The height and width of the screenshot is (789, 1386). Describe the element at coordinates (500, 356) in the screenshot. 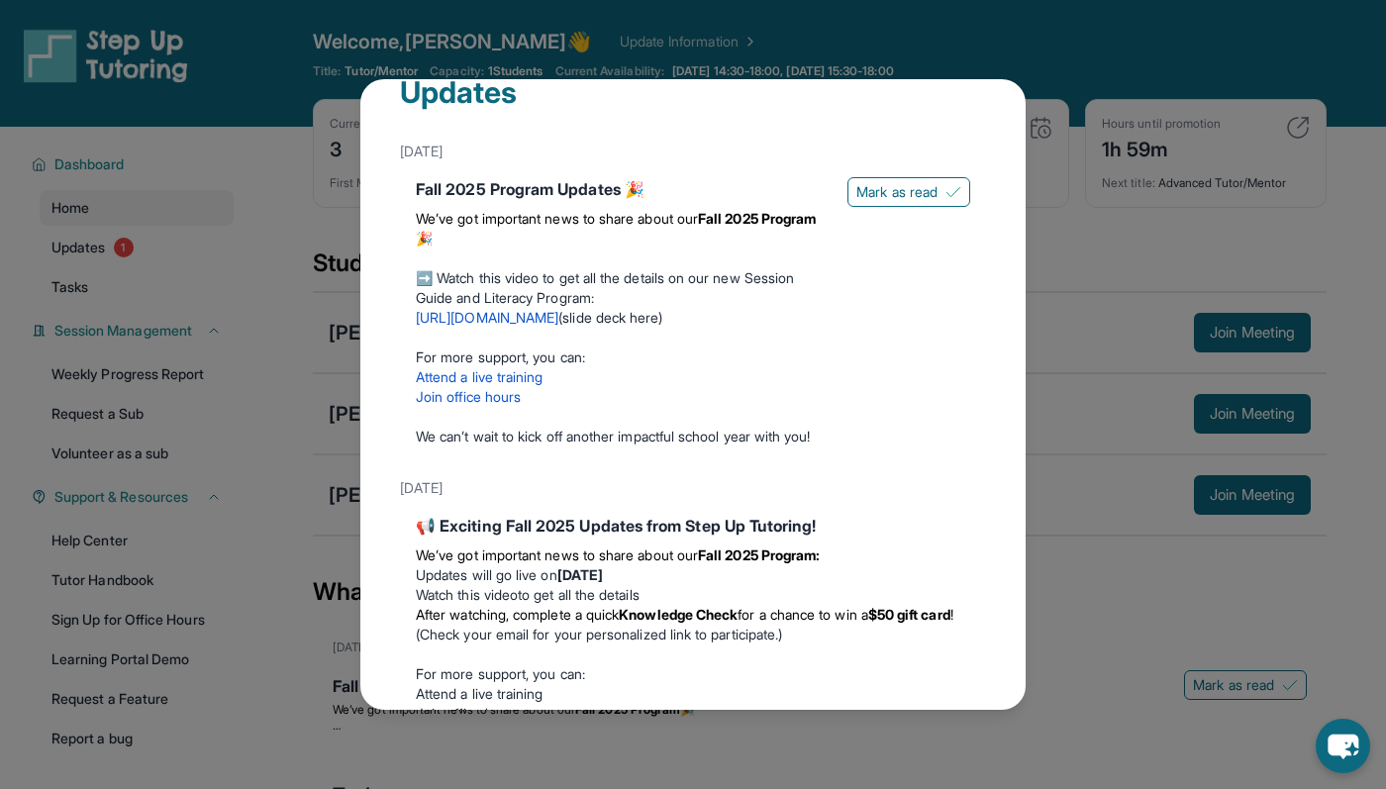

I see `span: For more support, you can:` at that location.